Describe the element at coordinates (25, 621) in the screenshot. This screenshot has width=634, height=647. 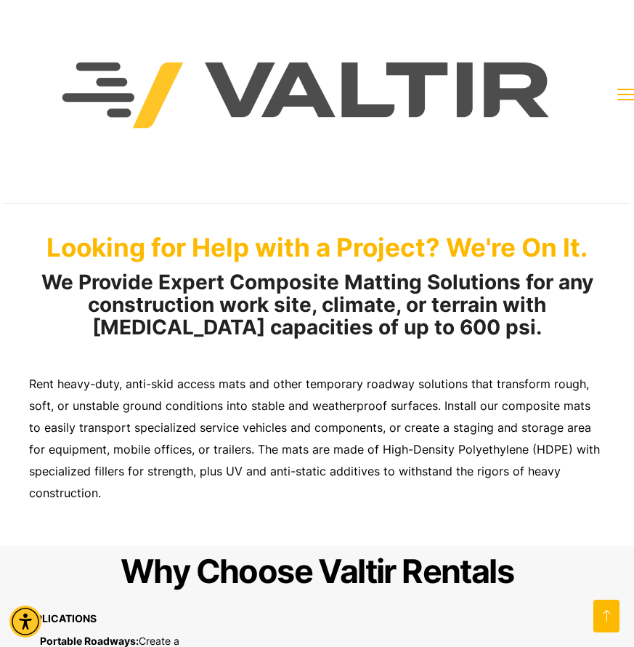
I see `div: Accessibility Menu` at that location.